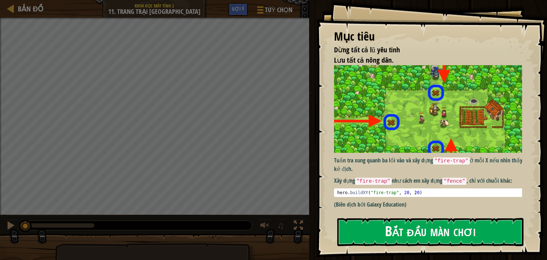 Image resolution: width=547 pixels, height=260 pixels. What do you see at coordinates (265, 226) in the screenshot?
I see `button: Tùy chỉnh âm lượng` at bounding box center [265, 226].